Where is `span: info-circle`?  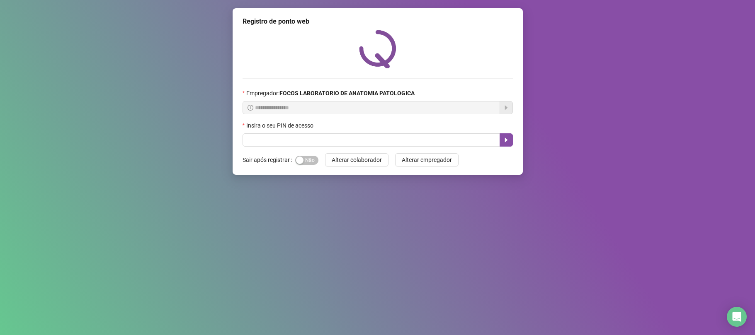
span: info-circle is located at coordinates (250, 108).